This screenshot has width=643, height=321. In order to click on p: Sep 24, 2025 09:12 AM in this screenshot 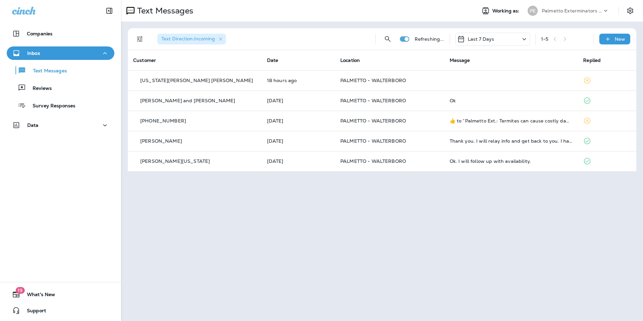, I will do `click(298, 121)`.